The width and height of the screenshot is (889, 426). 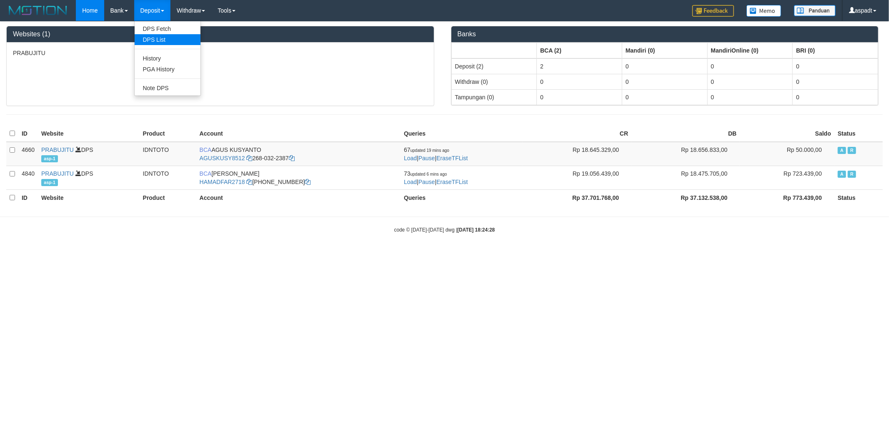 What do you see at coordinates (308, 182) in the screenshot?
I see `a: Copy 8692652125 to clipboard` at bounding box center [308, 182].